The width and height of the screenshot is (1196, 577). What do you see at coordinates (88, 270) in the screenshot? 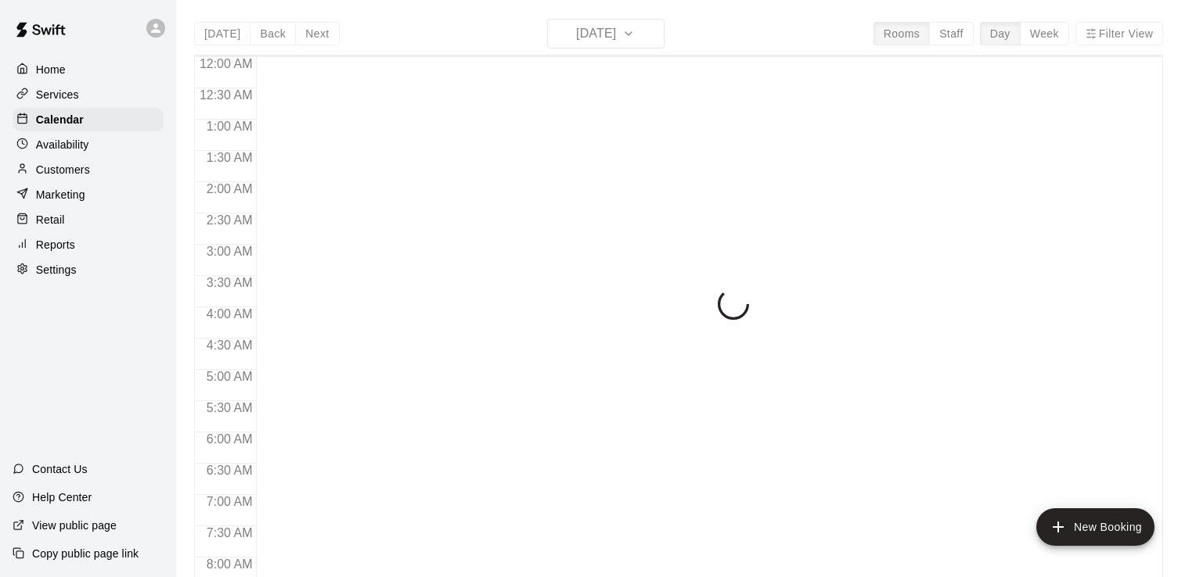
I see `a: Settings` at bounding box center [88, 270].